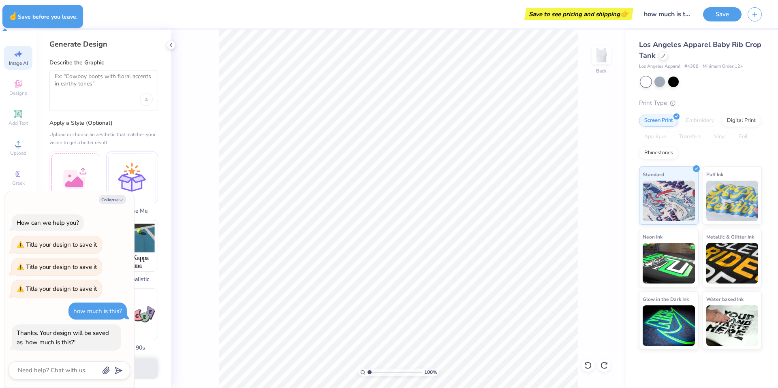  What do you see at coordinates (98, 311) in the screenshot?
I see `div: how much is this?` at bounding box center [98, 311].